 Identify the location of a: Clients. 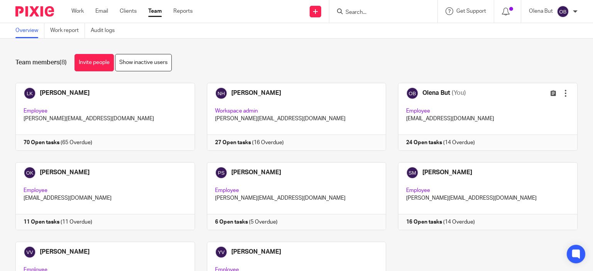
(128, 11).